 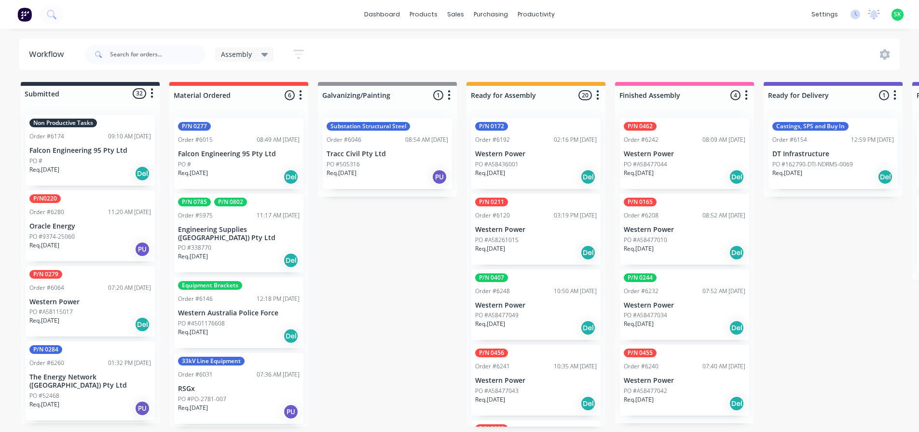 I want to click on div: P/N 0802, so click(x=230, y=202).